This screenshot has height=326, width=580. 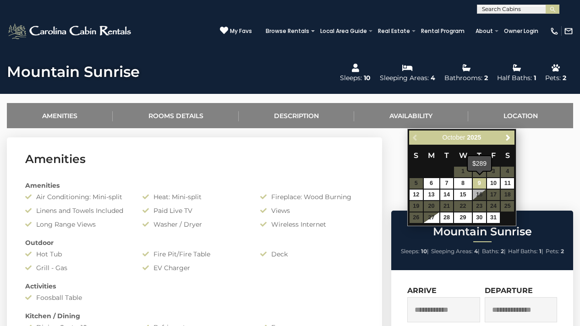 I want to click on strong: 10, so click(x=424, y=251).